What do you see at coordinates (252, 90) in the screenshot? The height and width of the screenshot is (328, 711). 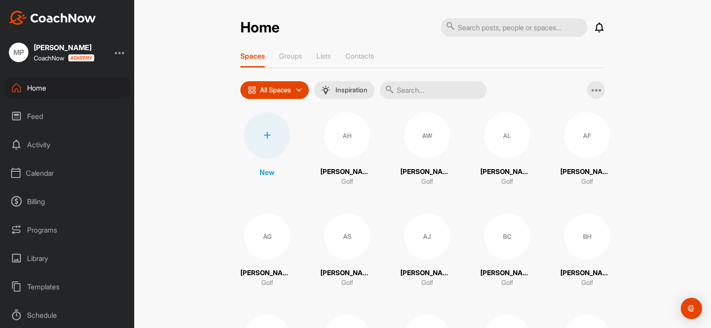 I see `img: icon` at bounding box center [252, 90].